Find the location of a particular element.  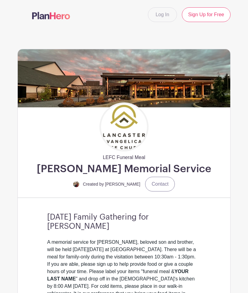

strong: YOUR LAST NAME is located at coordinates (118, 275).